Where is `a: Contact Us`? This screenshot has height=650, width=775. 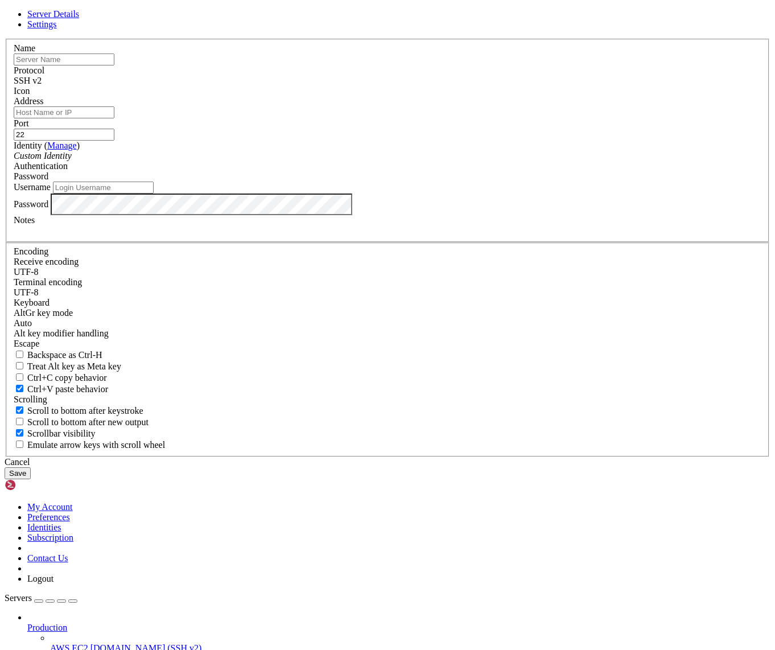
a: Contact Us is located at coordinates (48, 558).